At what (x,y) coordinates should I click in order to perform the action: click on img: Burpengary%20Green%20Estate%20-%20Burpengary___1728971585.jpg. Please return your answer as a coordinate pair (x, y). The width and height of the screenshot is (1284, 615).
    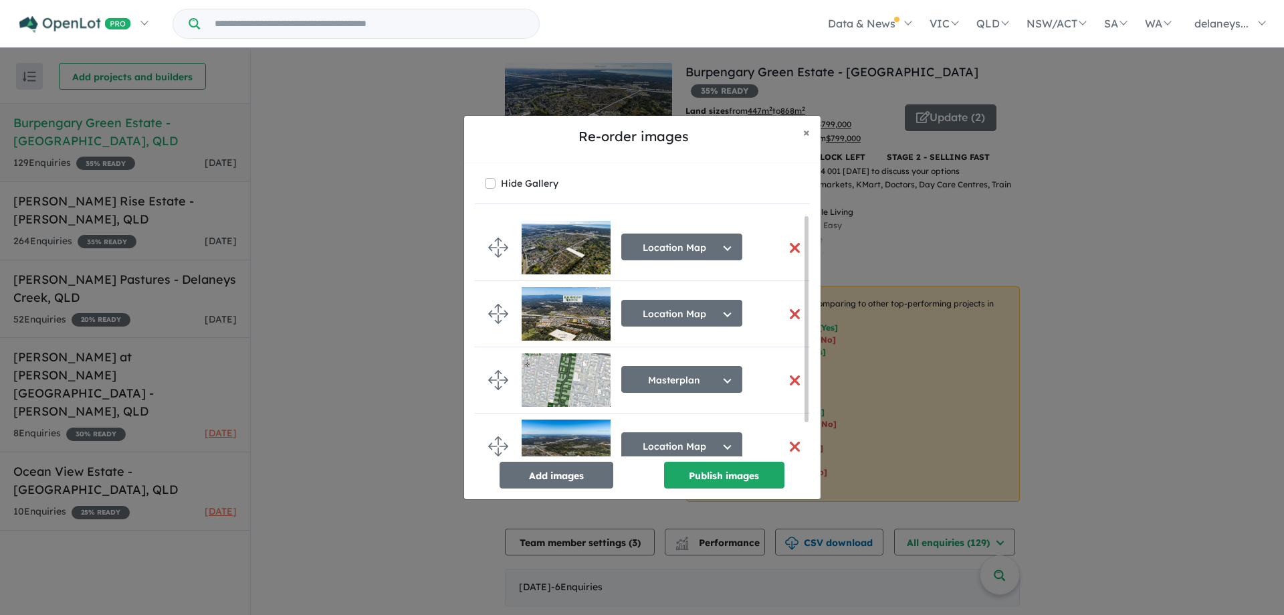
    Looking at the image, I should click on (566, 446).